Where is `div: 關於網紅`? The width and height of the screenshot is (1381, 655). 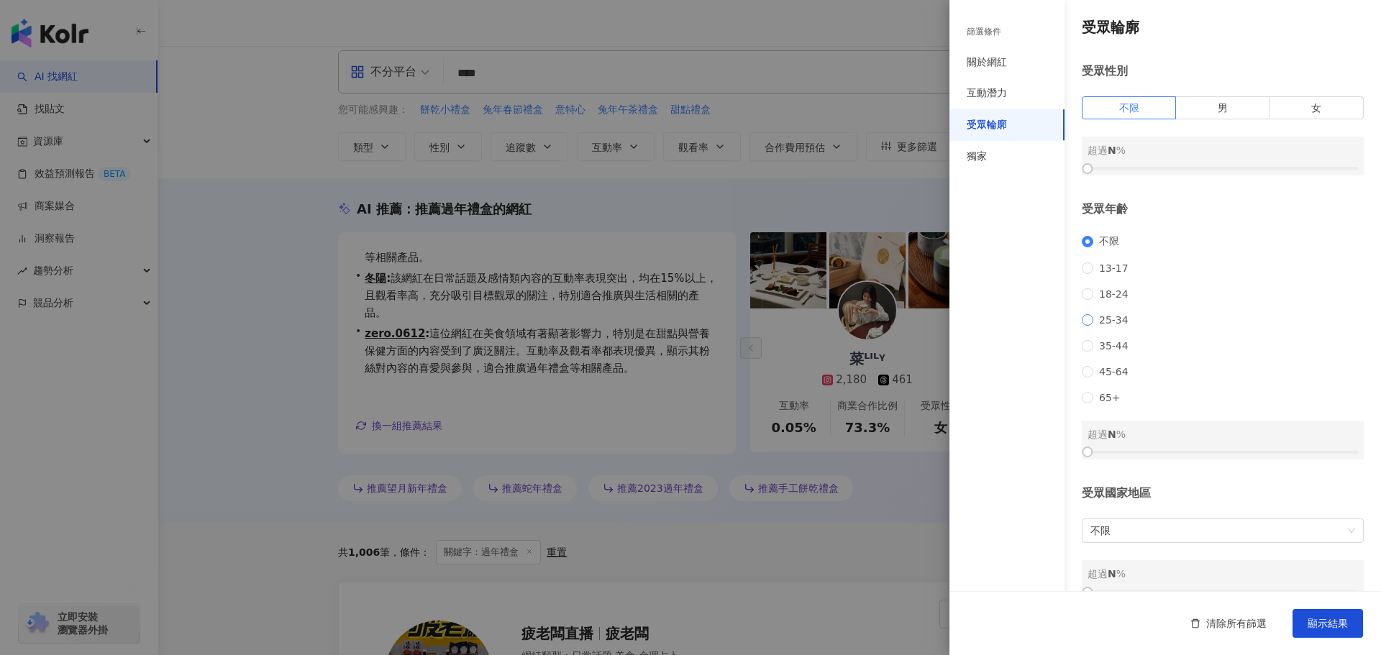
div: 關於網紅 is located at coordinates (987, 63).